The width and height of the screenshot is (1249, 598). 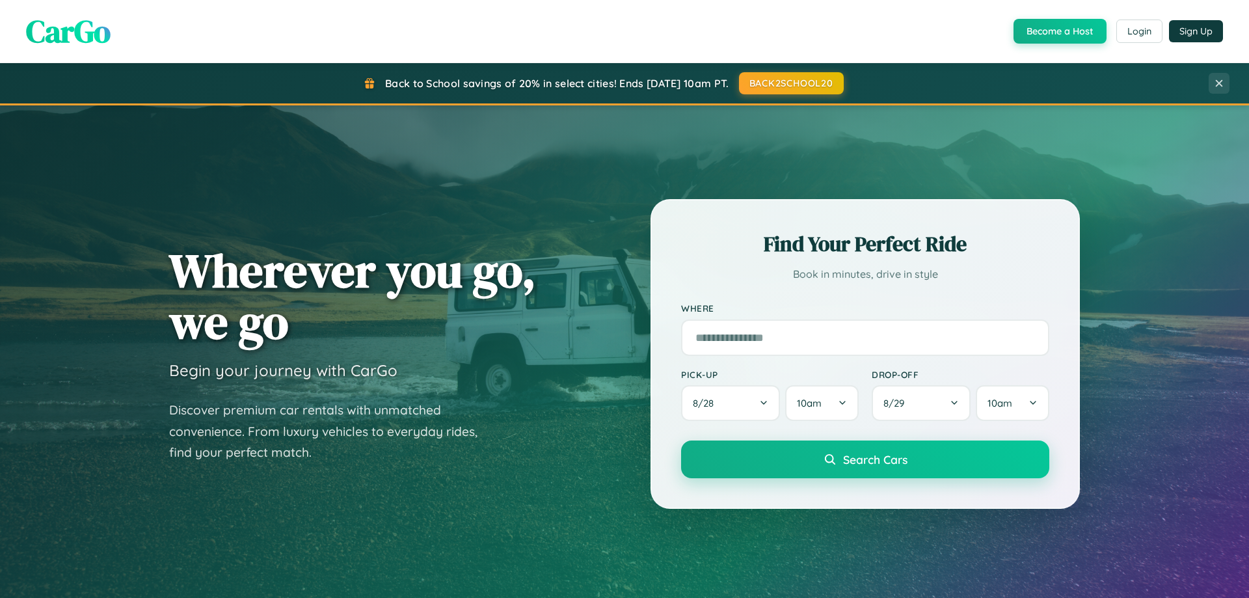 I want to click on span: 8 / 29, so click(x=897, y=403).